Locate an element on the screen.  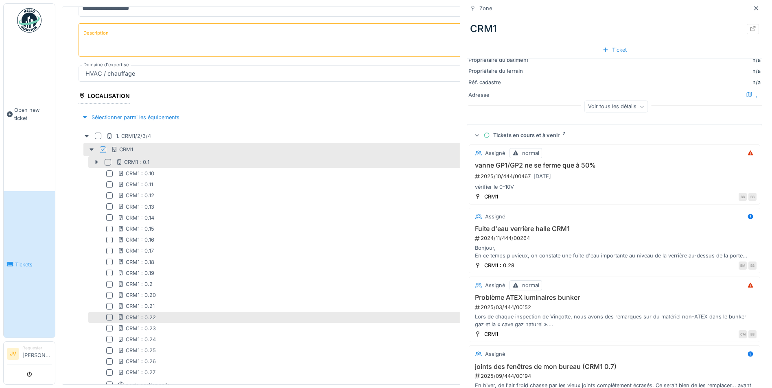
div: CRM1 : 0.14 is located at coordinates (136, 218).